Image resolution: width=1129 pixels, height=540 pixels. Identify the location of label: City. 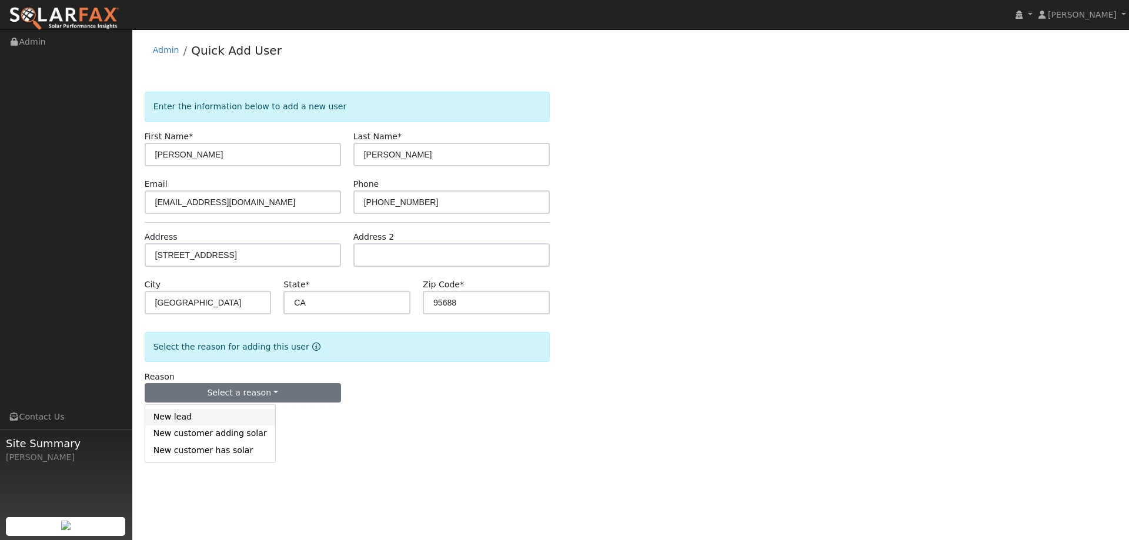
(153, 285).